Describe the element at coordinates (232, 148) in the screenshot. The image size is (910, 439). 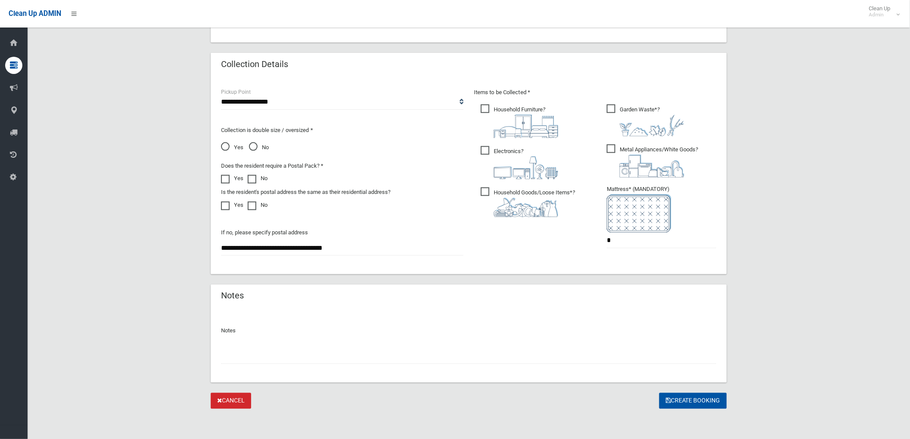
I see `span: Yes` at that location.